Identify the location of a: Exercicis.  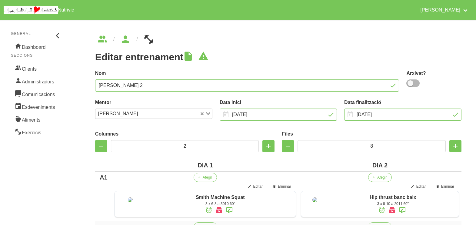
(37, 132).